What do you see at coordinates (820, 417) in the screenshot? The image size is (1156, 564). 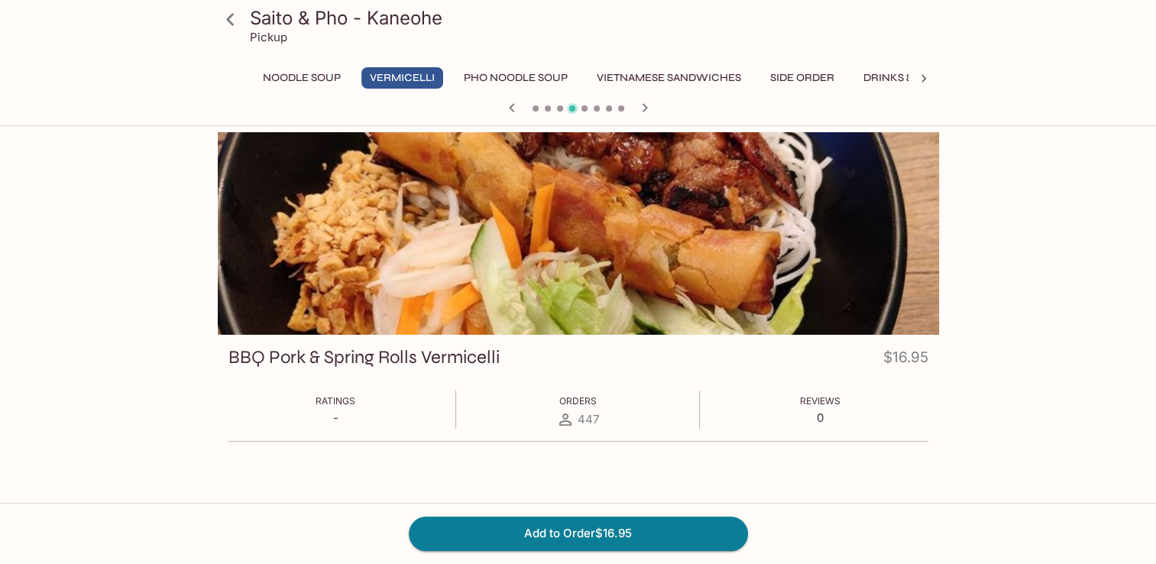 I see `p: 0` at bounding box center [820, 417].